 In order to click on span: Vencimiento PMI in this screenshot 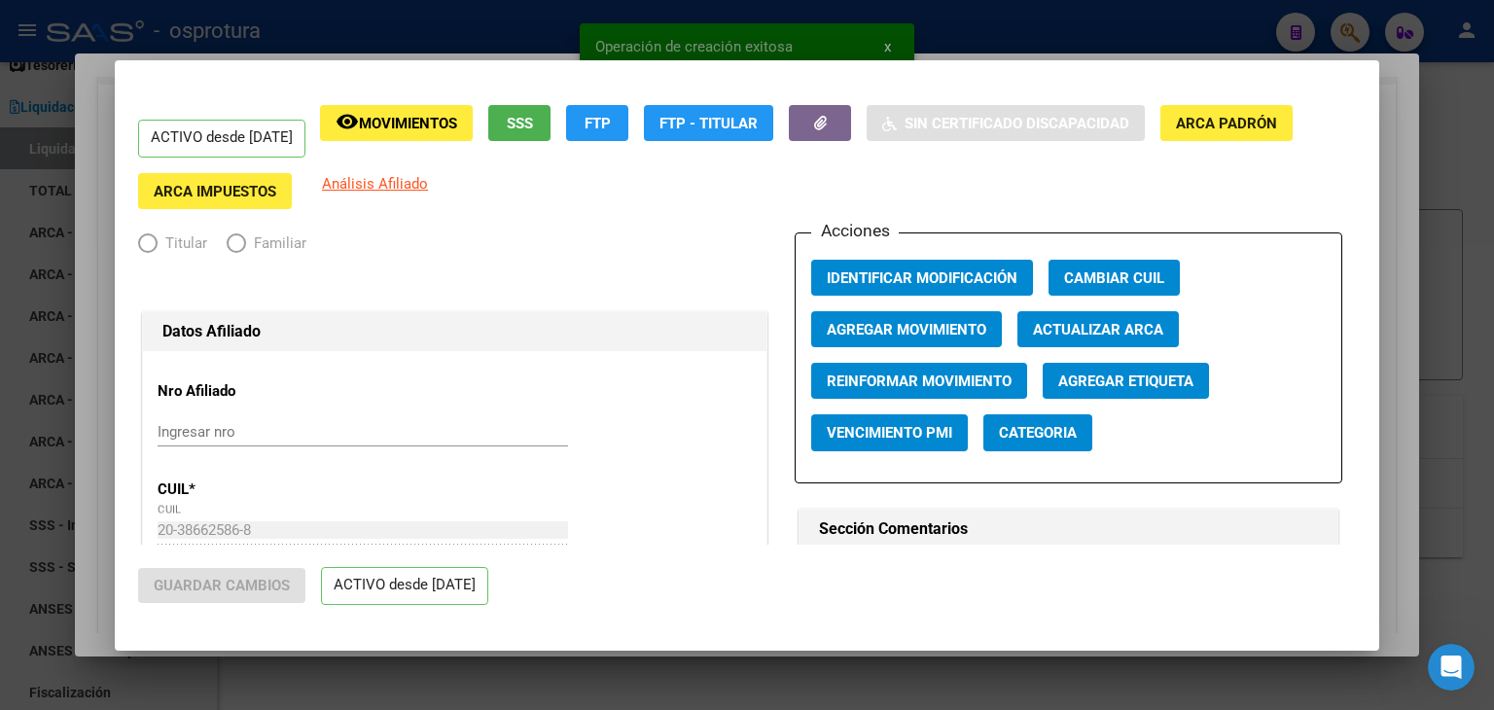, I will do `click(889, 434)`.